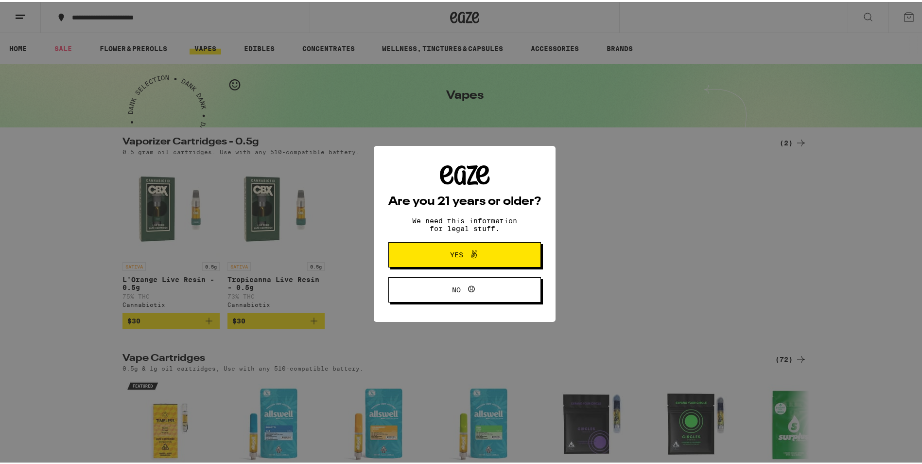  Describe the element at coordinates (465, 200) in the screenshot. I see `h2: Are you 21 years or older?` at that location.